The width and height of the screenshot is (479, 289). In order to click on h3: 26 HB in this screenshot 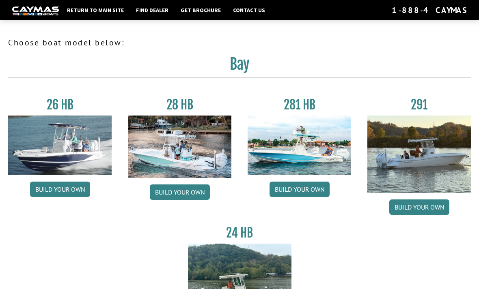, I will do `click(60, 105)`.